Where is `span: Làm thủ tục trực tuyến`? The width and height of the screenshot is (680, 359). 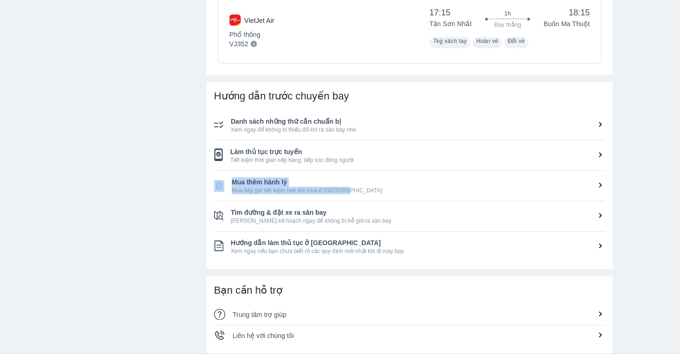 span: Làm thủ tục trực tuyến is located at coordinates (418, 152).